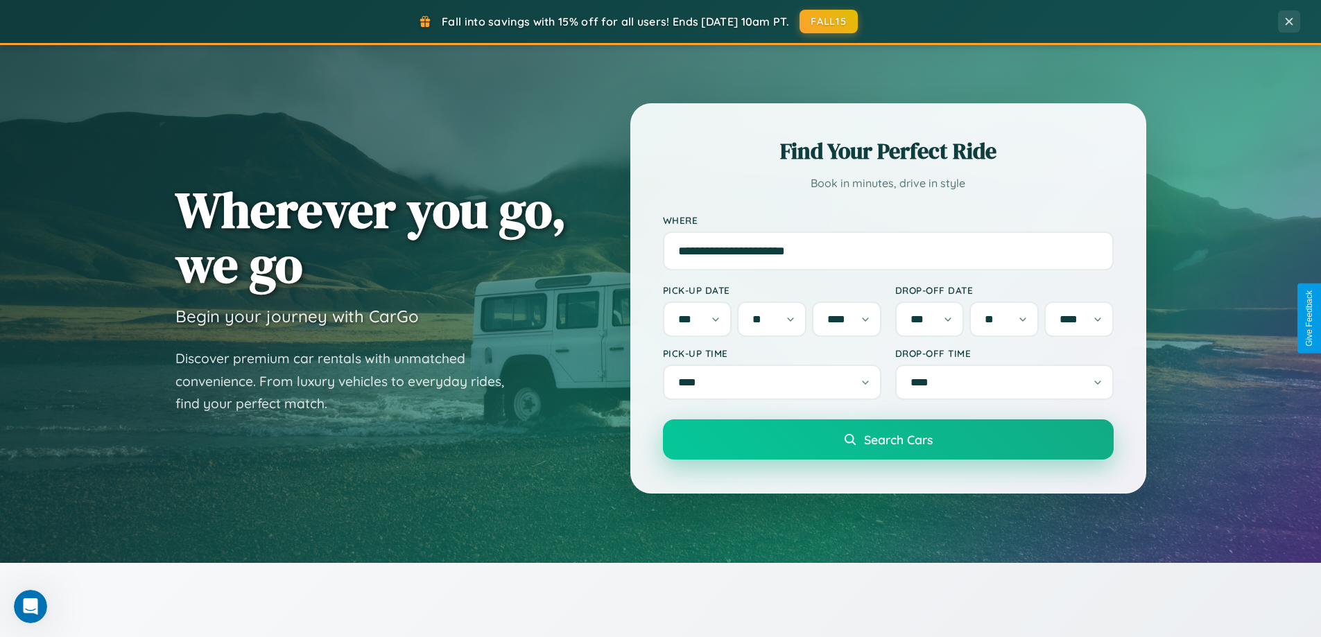 This screenshot has height=637, width=1321. What do you see at coordinates (772, 290) in the screenshot?
I see `label: Pick-up Date` at bounding box center [772, 290].